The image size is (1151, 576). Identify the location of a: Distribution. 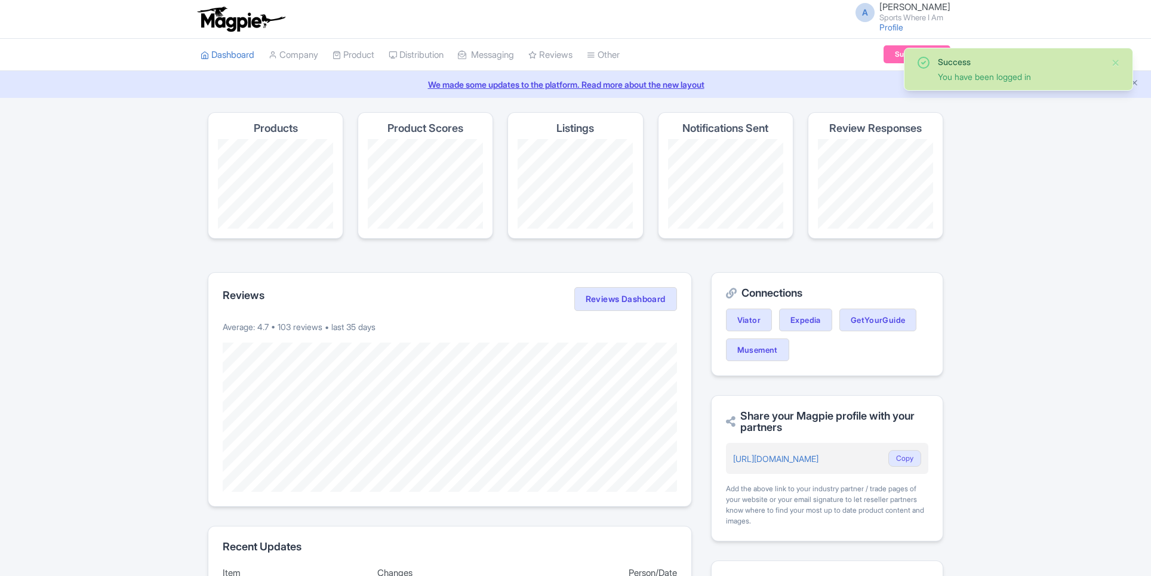
(416, 55).